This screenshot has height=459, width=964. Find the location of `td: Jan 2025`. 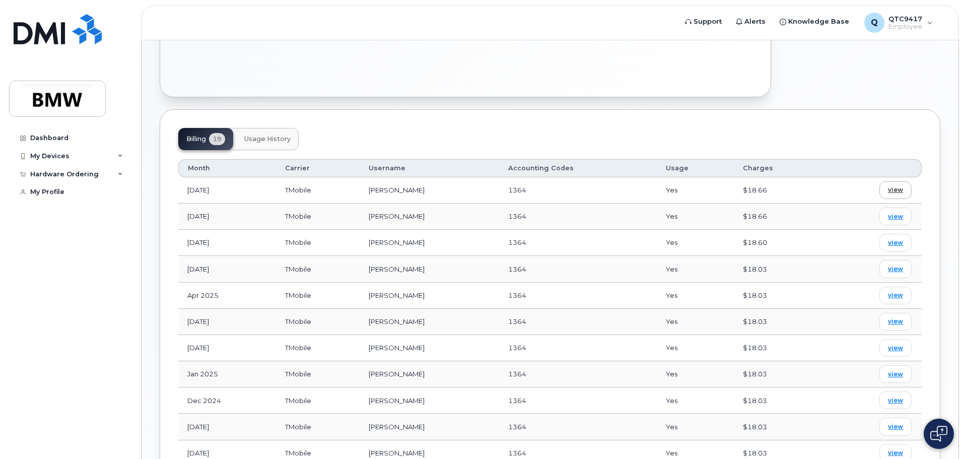

td: Jan 2025 is located at coordinates (227, 374).